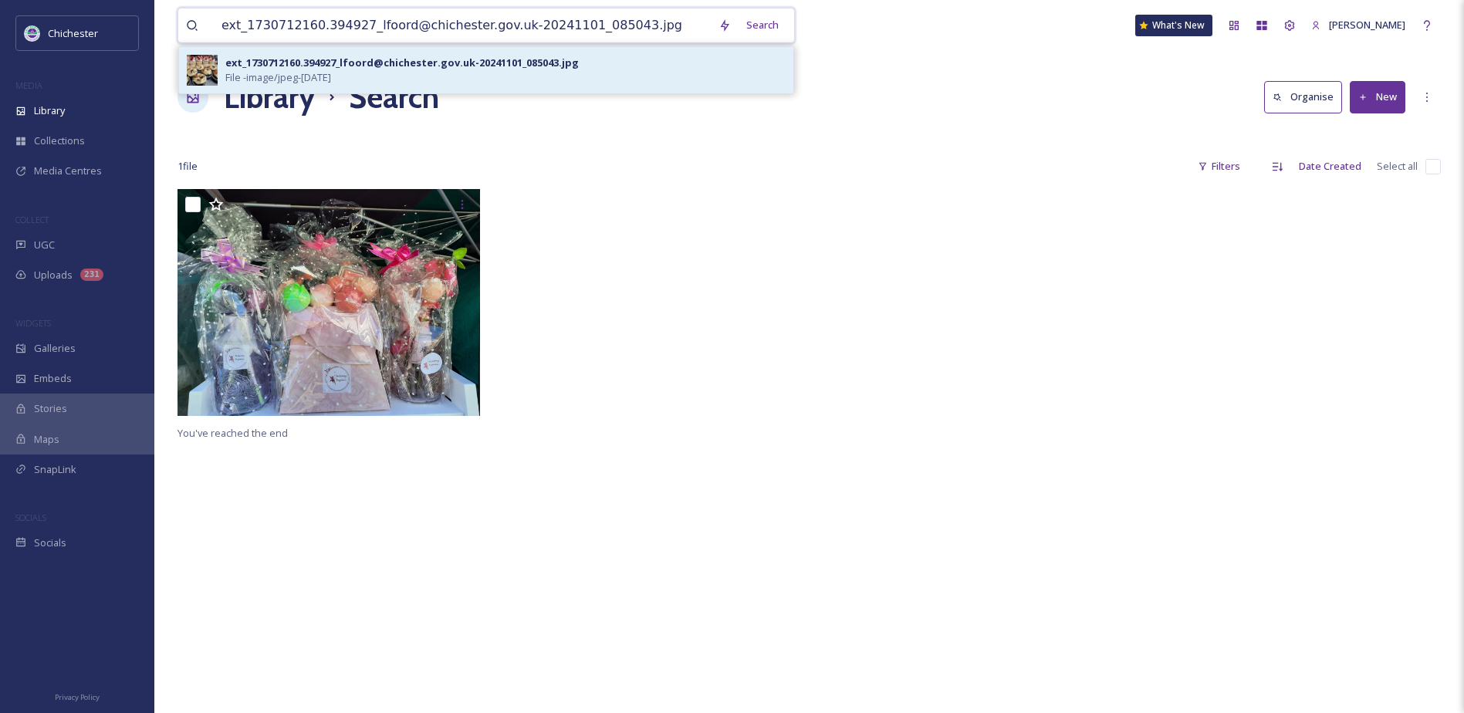 The width and height of the screenshot is (1464, 713). I want to click on span: Socials, so click(50, 542).